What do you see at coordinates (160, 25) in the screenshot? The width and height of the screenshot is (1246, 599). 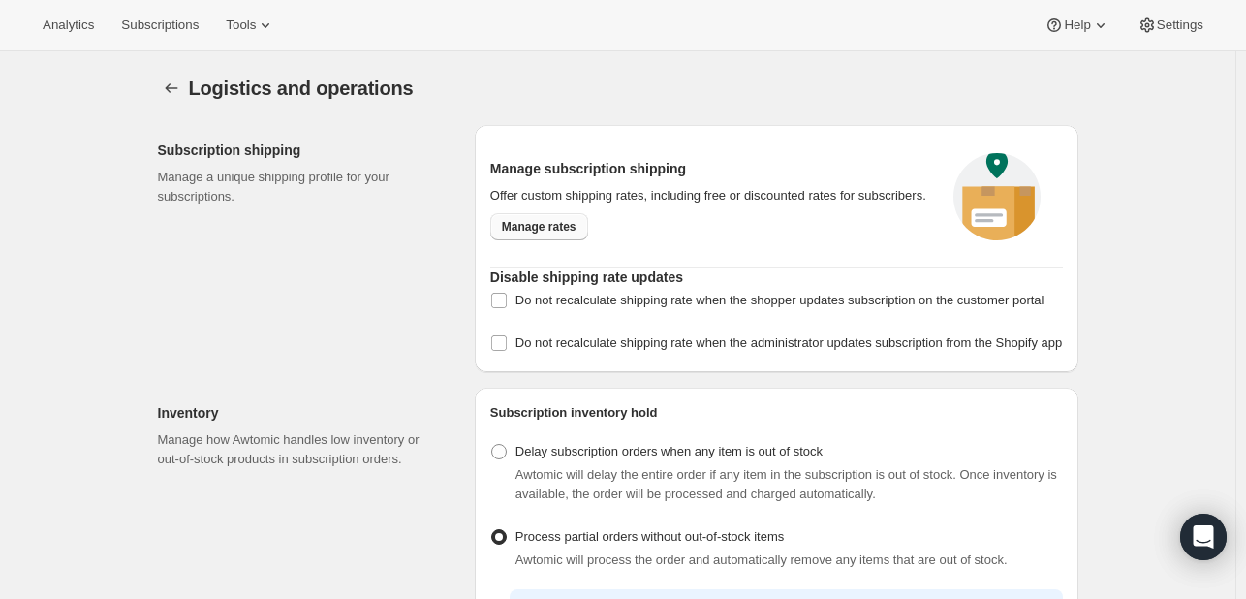 I see `span: Subscriptions` at bounding box center [160, 25].